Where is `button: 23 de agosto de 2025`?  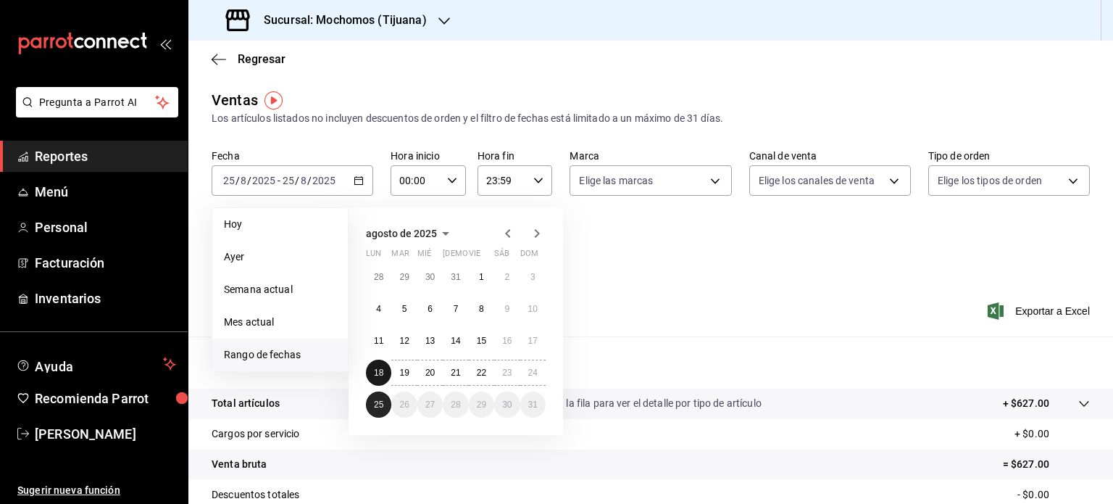
button: 23 de agosto de 2025 is located at coordinates (507, 373).